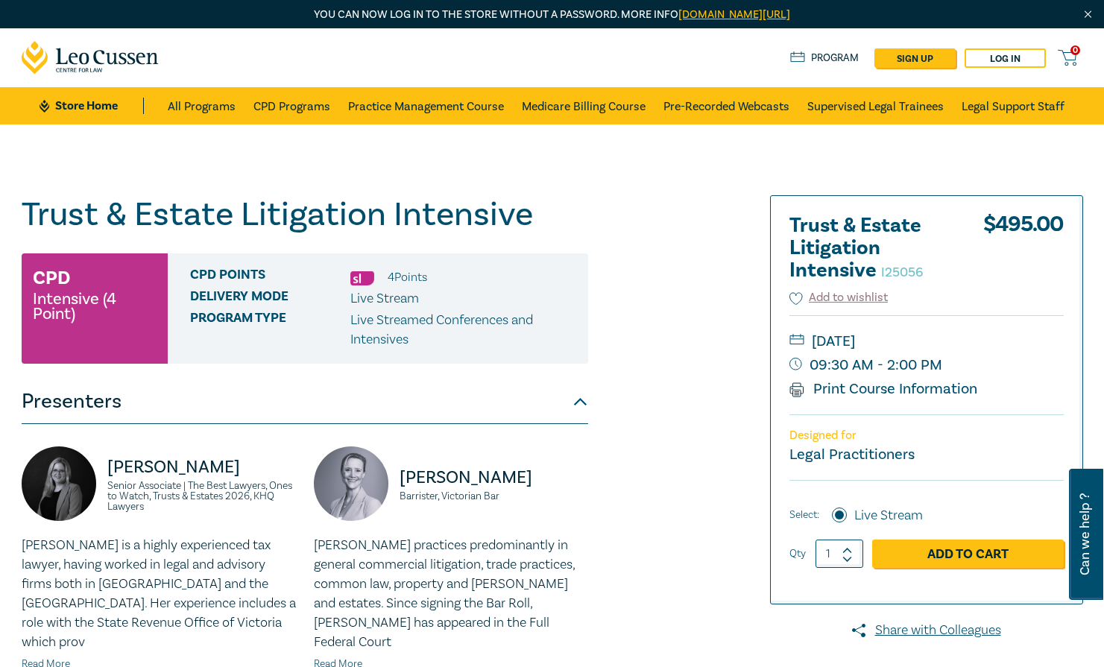 This screenshot has height=667, width=1104. Describe the element at coordinates (351, 484) in the screenshot. I see `img: https://s3.ap-southeast-2.amazonaws.com/leo-cussen-store-production-content/Contacts/Tamara%20Qui...` at that location.